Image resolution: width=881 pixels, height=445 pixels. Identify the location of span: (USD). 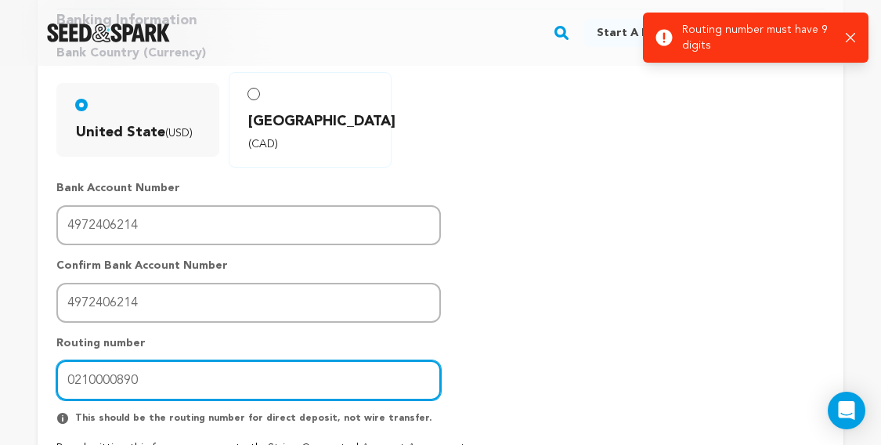
(179, 133).